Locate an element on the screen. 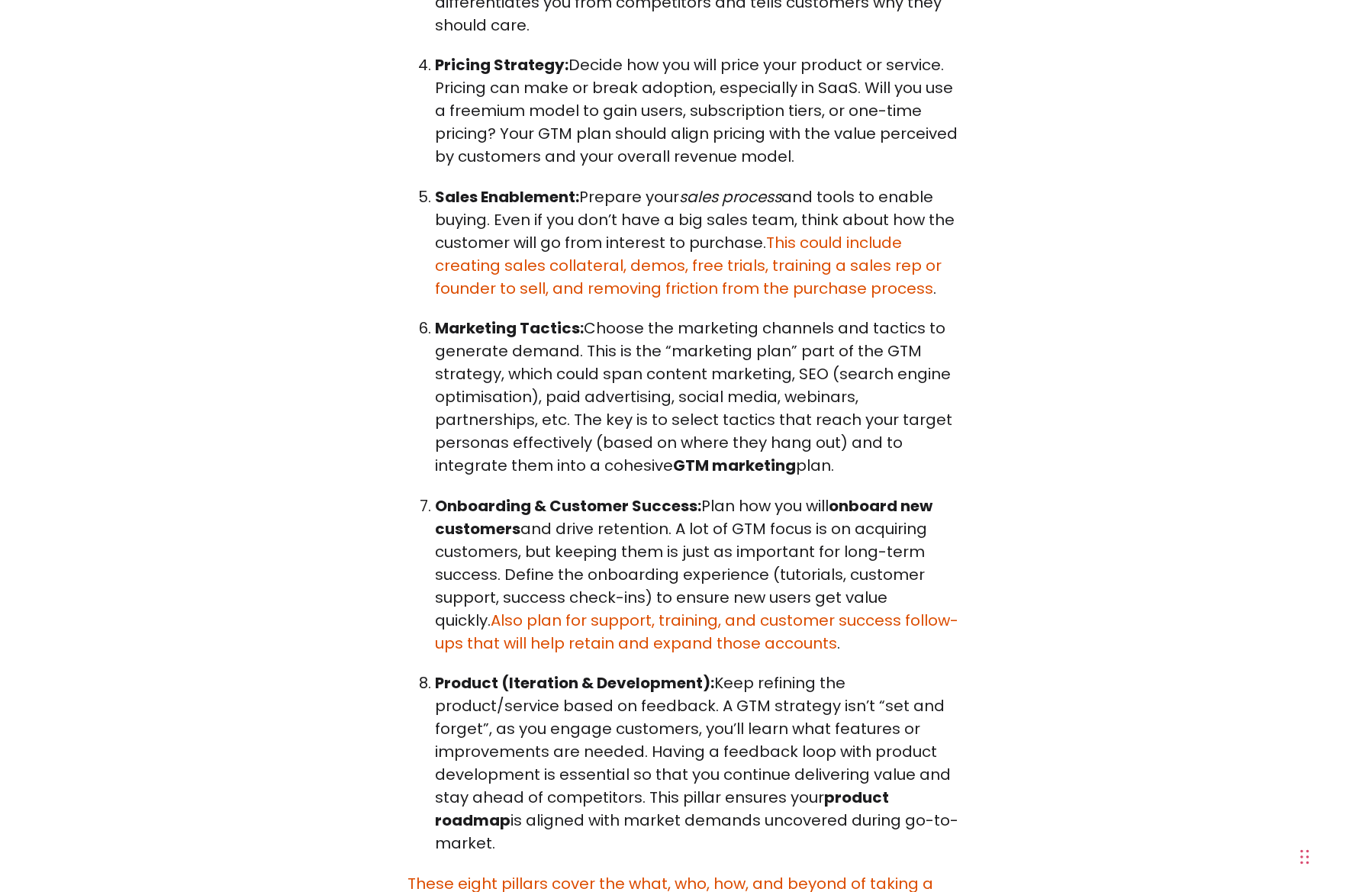 The height and width of the screenshot is (892, 1372). strong: Marketing Tactics: is located at coordinates (509, 328).